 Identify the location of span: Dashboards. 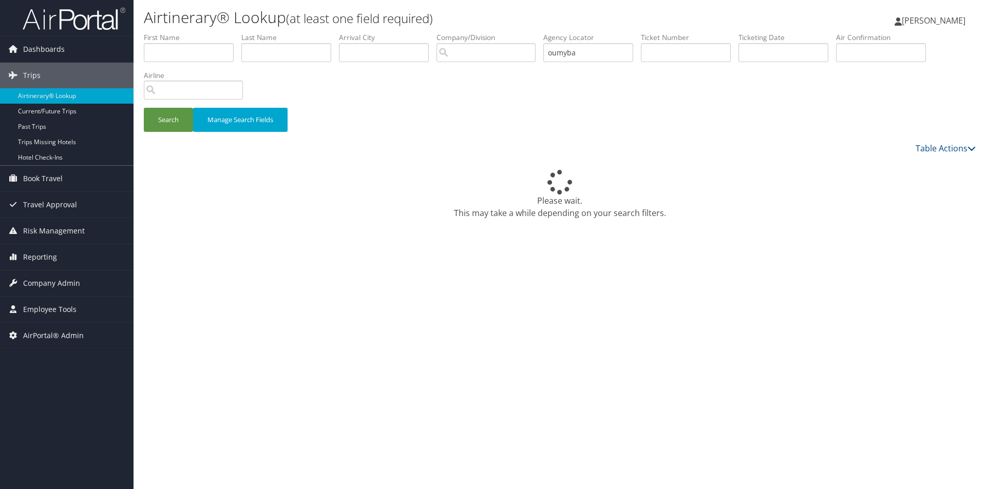
(44, 49).